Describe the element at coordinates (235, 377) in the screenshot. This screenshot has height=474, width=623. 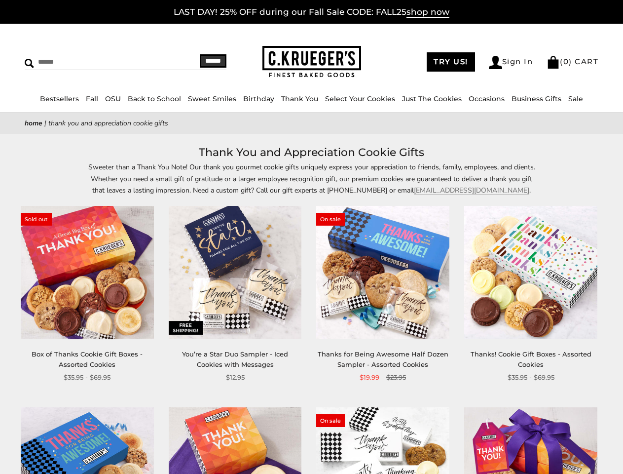
I see `span: $12.95` at that location.